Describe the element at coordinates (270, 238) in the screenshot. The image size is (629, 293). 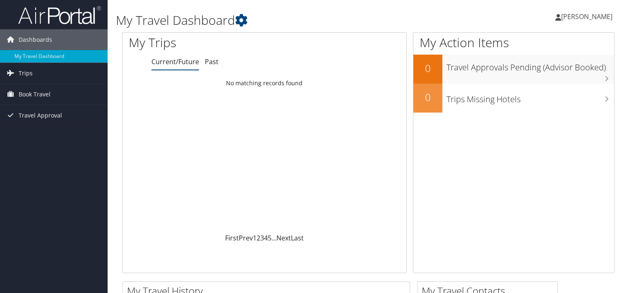
I see `a: 5` at that location.